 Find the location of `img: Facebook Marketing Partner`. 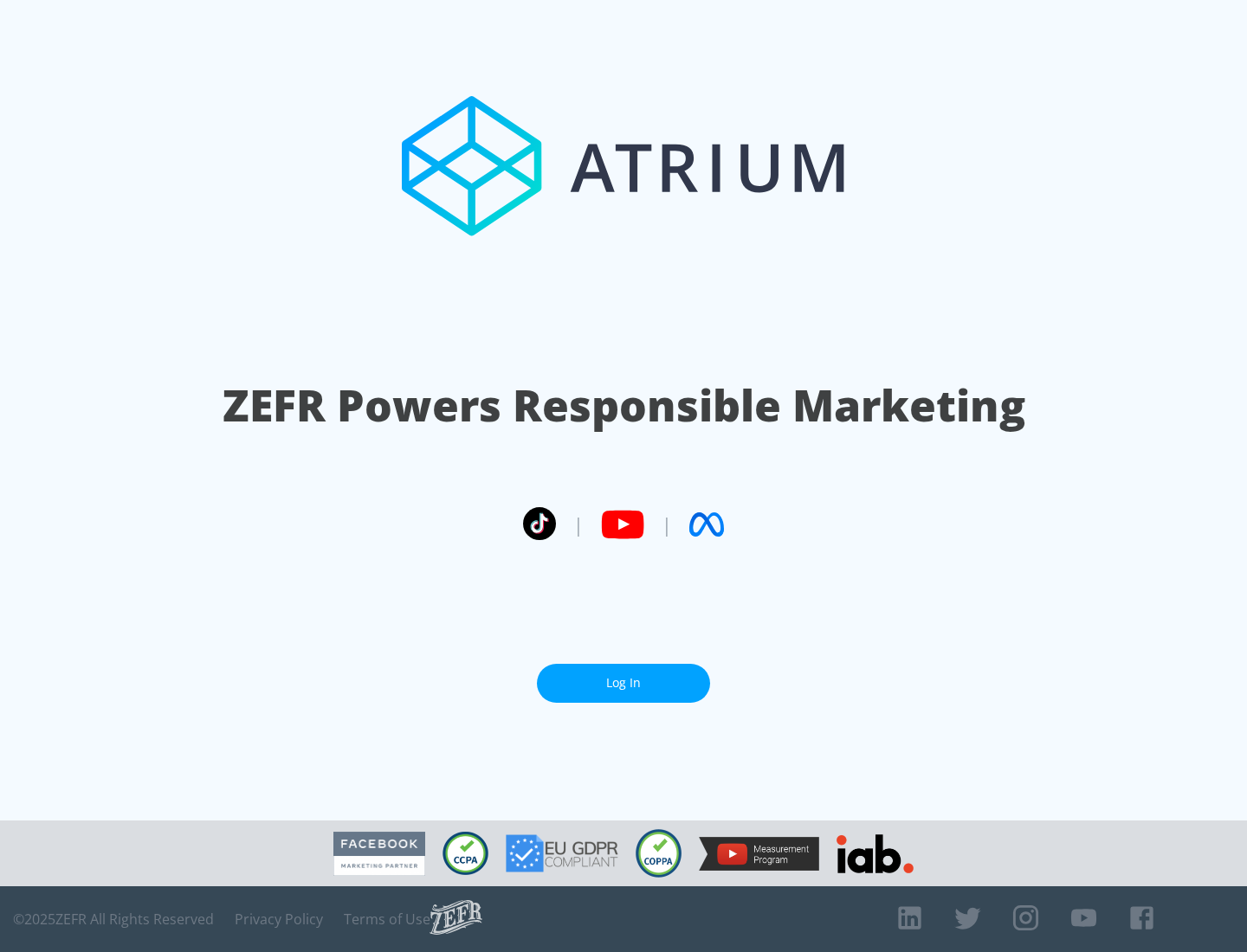

img: Facebook Marketing Partner is located at coordinates (379, 854).